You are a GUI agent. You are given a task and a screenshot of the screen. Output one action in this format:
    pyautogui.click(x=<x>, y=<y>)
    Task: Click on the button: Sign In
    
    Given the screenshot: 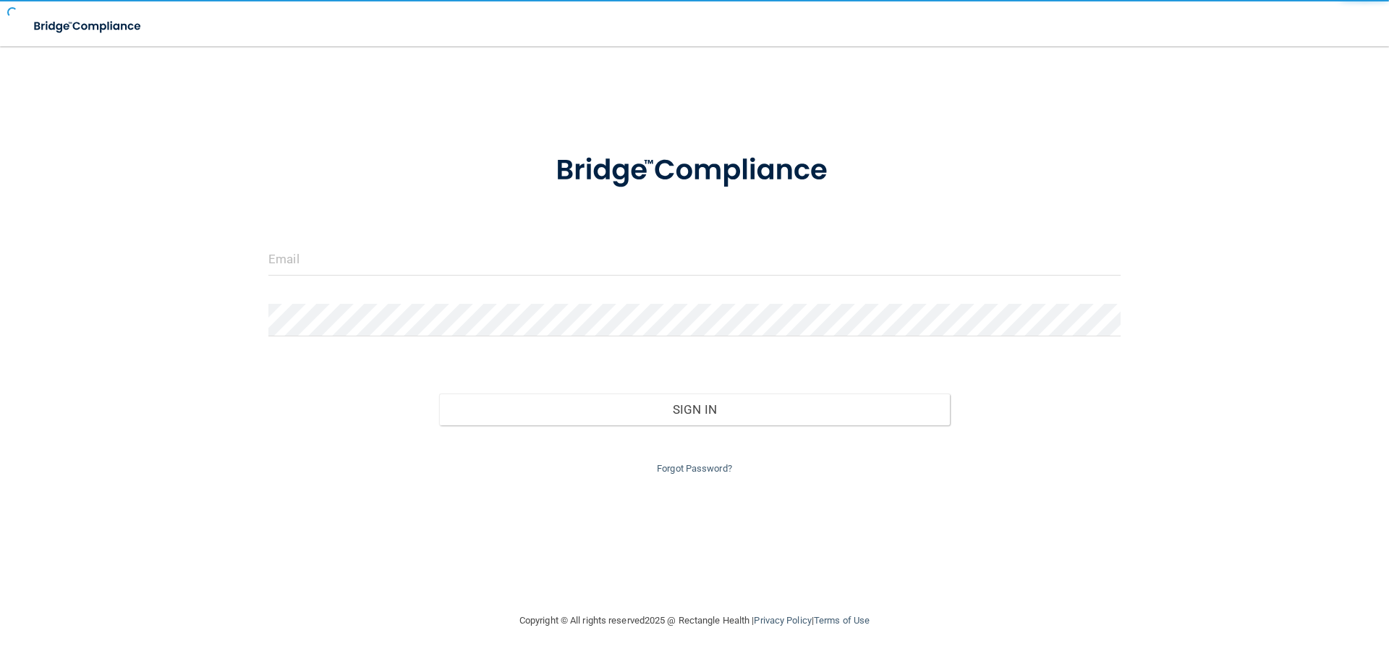 What is the action you would take?
    pyautogui.click(x=695, y=410)
    